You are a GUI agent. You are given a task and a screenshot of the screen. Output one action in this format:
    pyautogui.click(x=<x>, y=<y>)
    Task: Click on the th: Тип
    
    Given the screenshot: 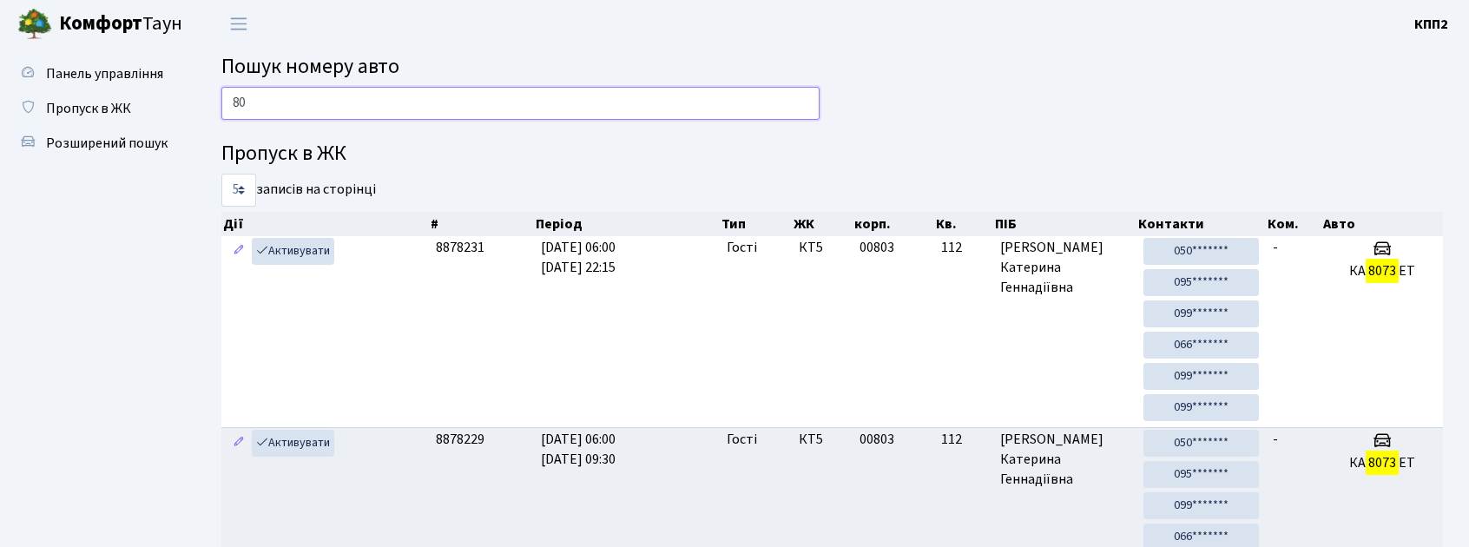 What is the action you would take?
    pyautogui.click(x=755, y=224)
    